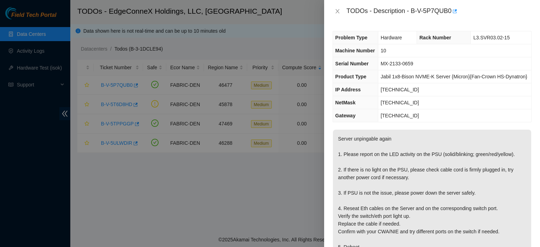  What do you see at coordinates (439, 11) in the screenshot?
I see `div: TODOs - Description - B-V-5P7QUB0` at bounding box center [439, 11].